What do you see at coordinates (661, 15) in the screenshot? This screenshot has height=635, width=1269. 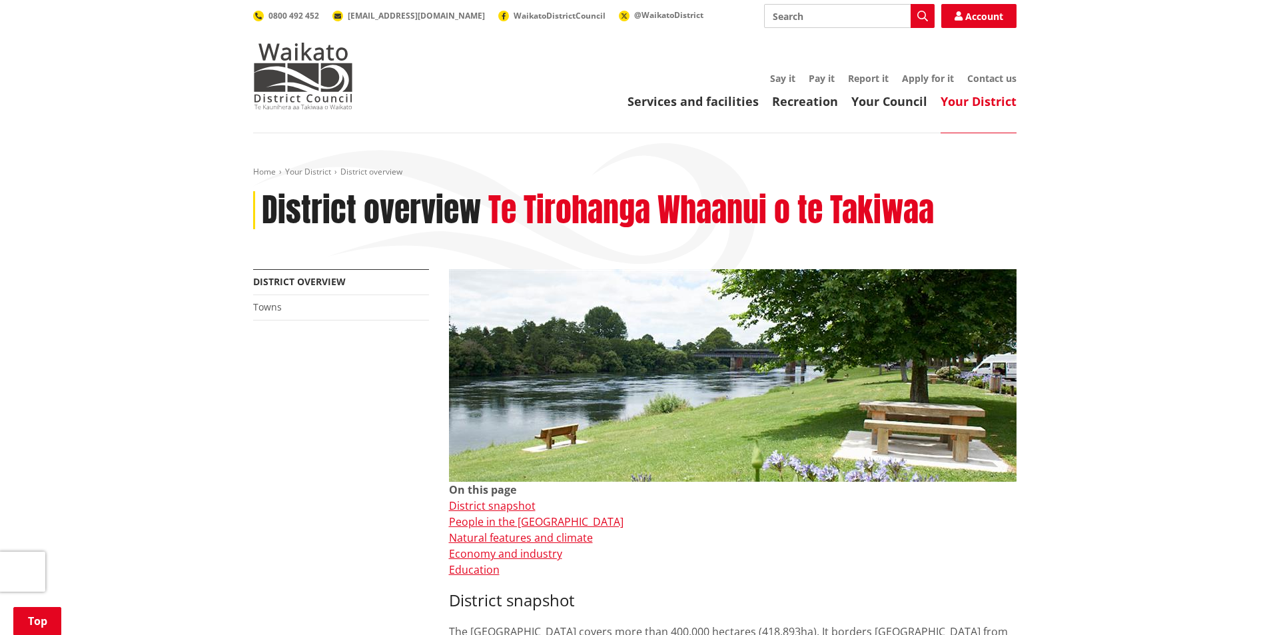 I see `a: @WaikatoDistrict` at bounding box center [661, 15].